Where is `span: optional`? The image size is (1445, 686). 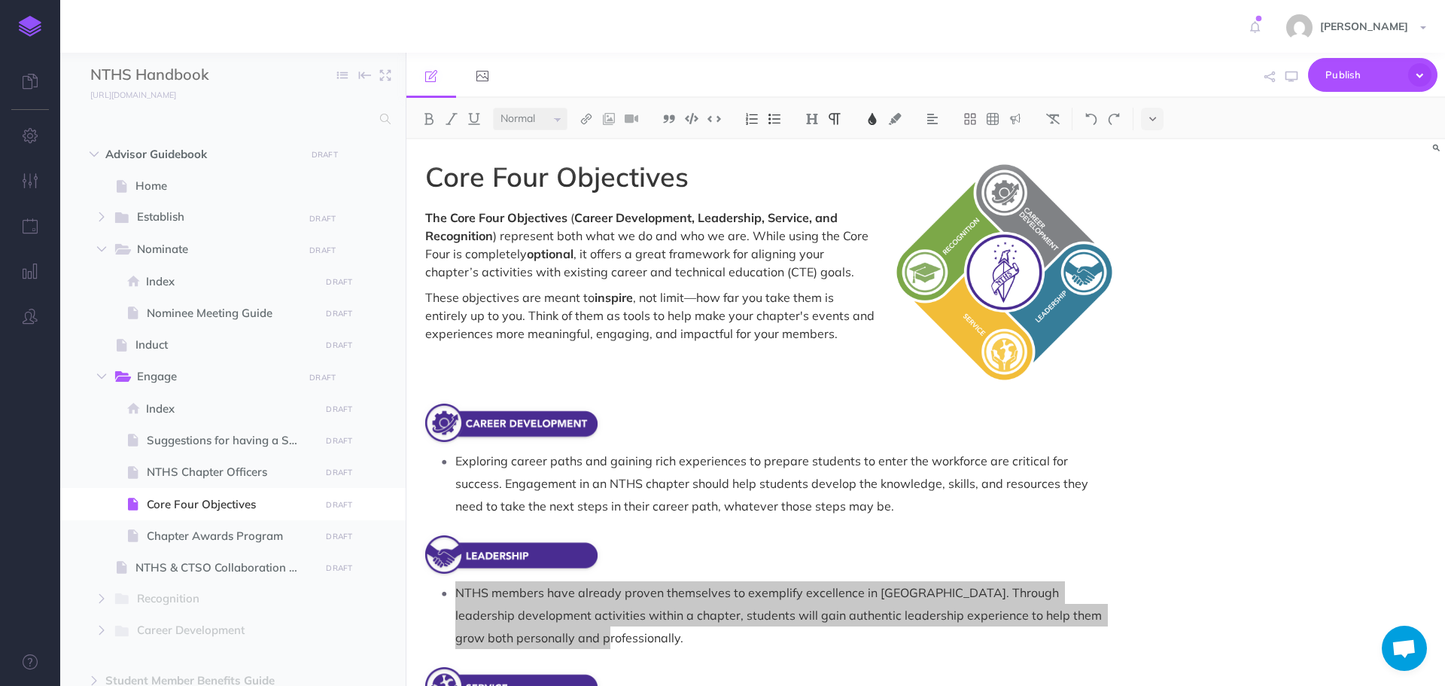 span: optional is located at coordinates (550, 254).